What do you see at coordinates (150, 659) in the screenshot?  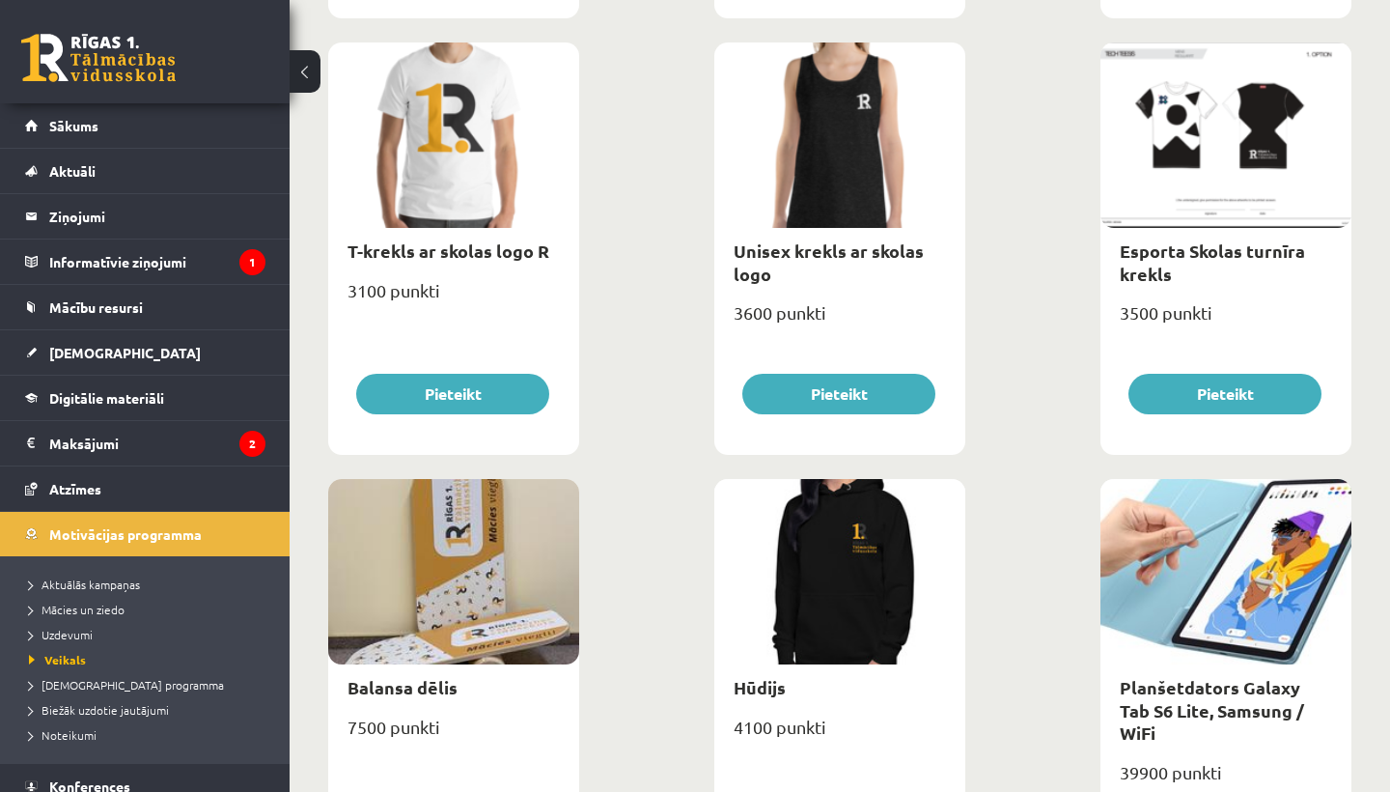 I see `a: Veikals` at bounding box center [150, 659].